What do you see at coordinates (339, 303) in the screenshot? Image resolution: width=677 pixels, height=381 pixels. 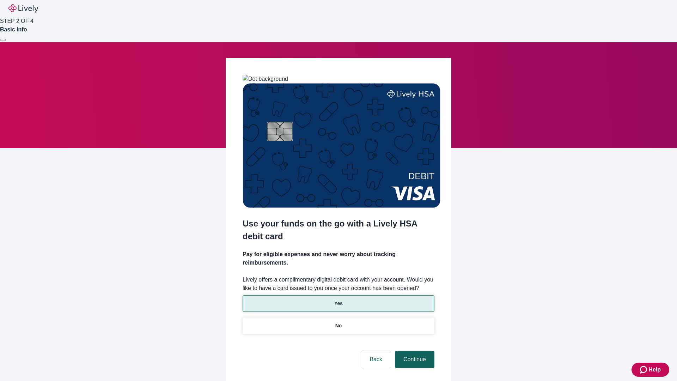 I see `button: Yes` at bounding box center [339, 303].